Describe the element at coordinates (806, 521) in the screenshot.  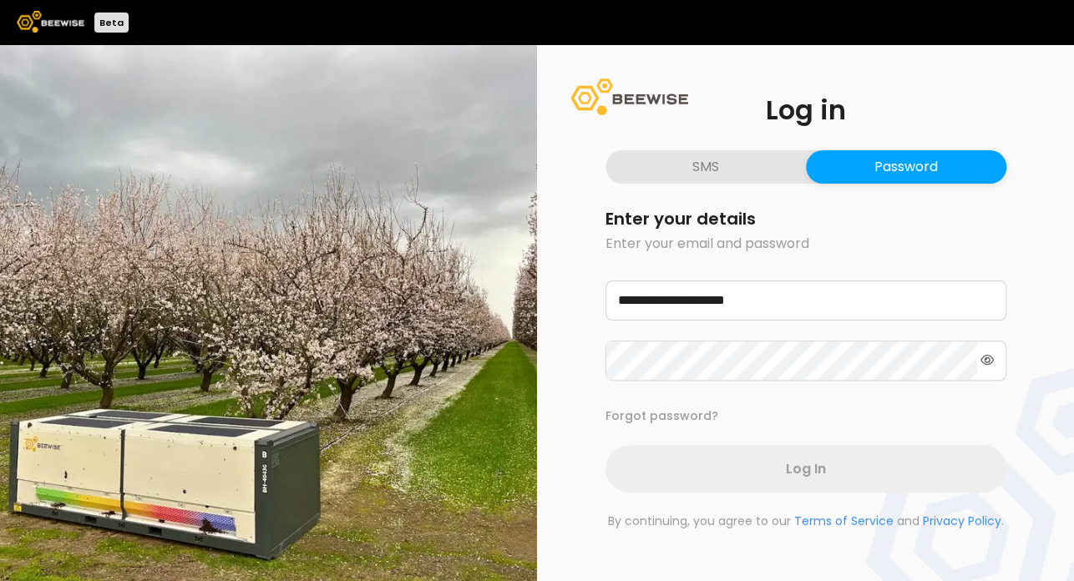
I see `p: By continuing, you agree to our and .` at that location.